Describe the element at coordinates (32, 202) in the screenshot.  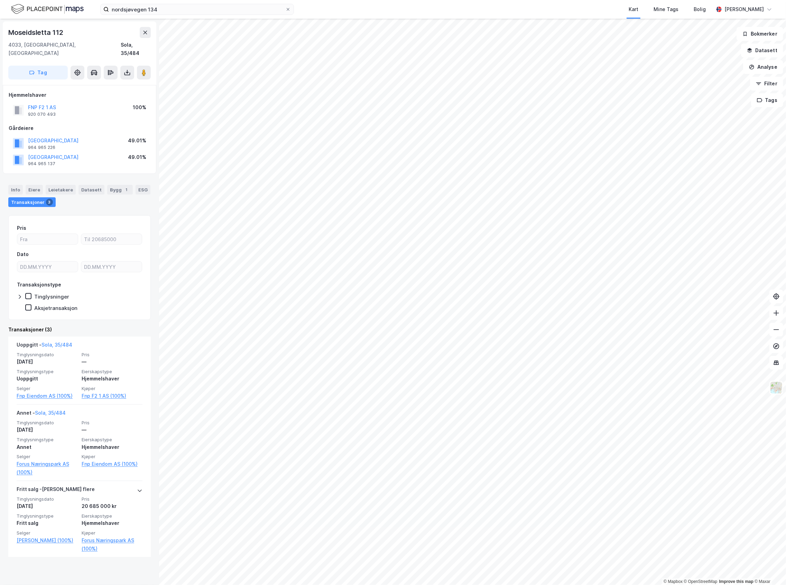
I see `div: Transaksjoner` at that location.